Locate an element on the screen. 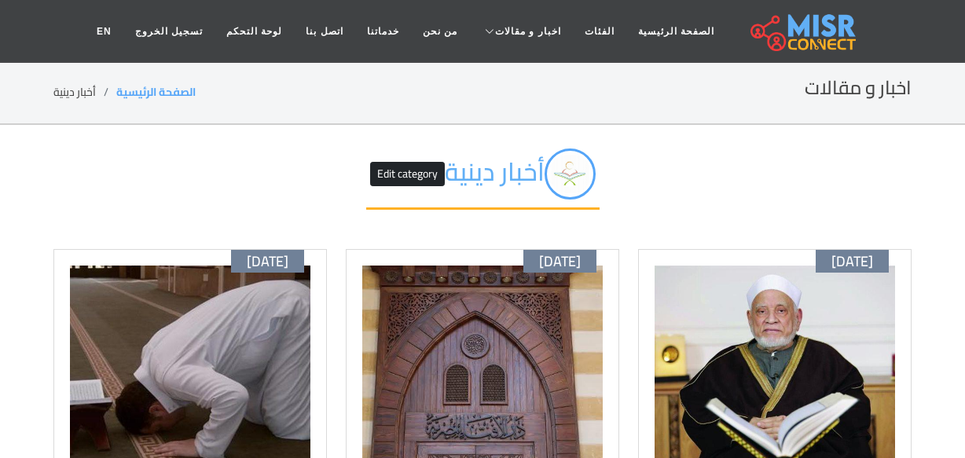 The width and height of the screenshot is (965, 458). a: EN is located at coordinates (104, 31).